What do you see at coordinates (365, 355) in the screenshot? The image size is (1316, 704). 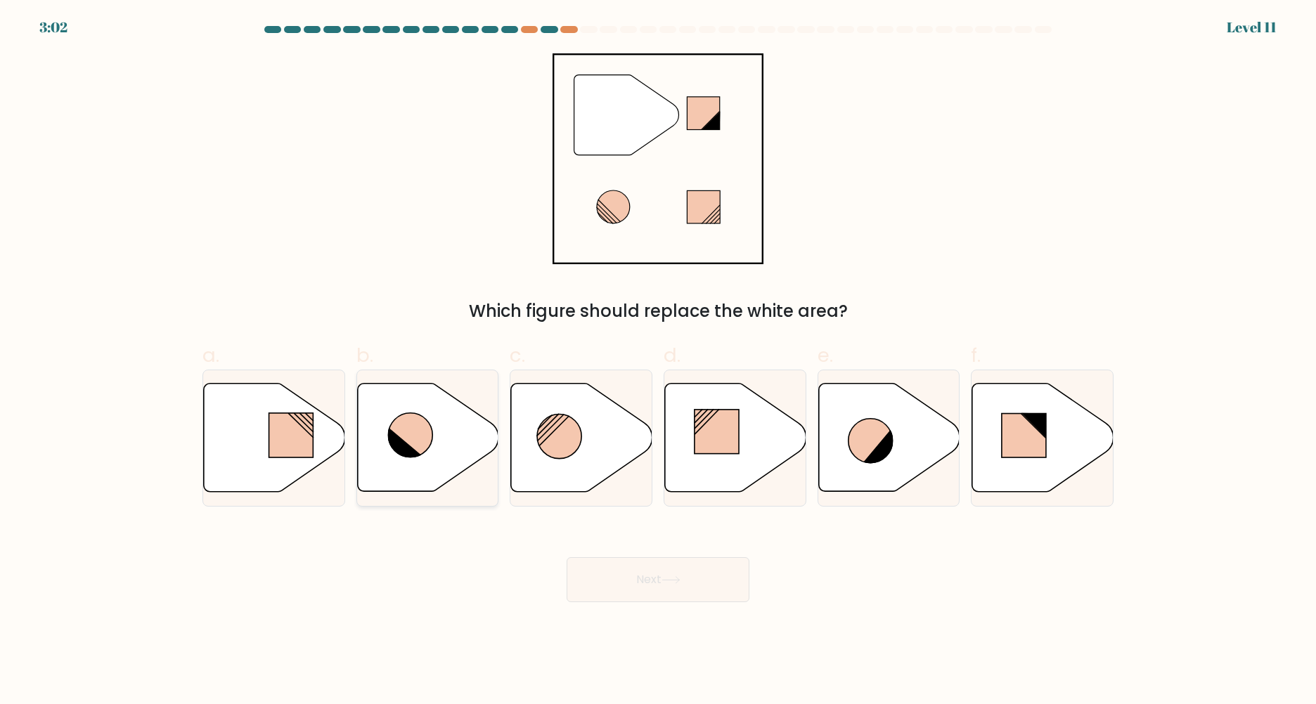 I see `span: b.` at bounding box center [365, 355].